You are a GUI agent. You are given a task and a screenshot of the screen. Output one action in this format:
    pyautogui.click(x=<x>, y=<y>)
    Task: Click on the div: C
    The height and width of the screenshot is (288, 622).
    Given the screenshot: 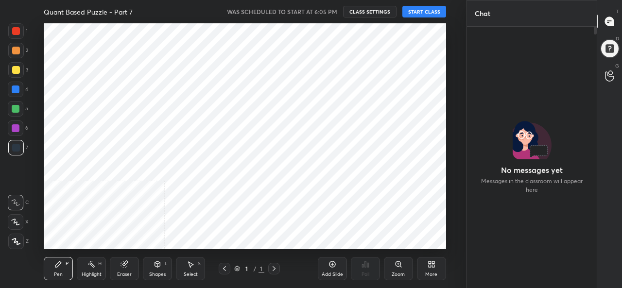 What is the action you would take?
    pyautogui.click(x=18, y=203)
    